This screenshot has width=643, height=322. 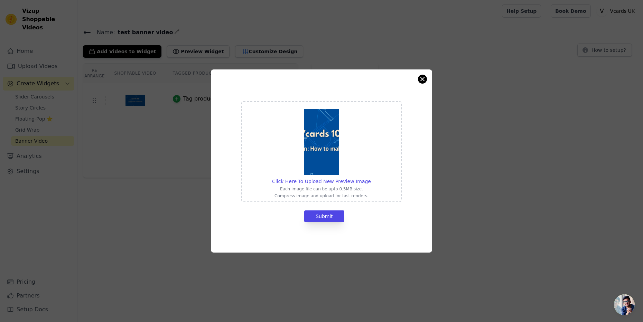 I want to click on button: Submit, so click(x=324, y=216).